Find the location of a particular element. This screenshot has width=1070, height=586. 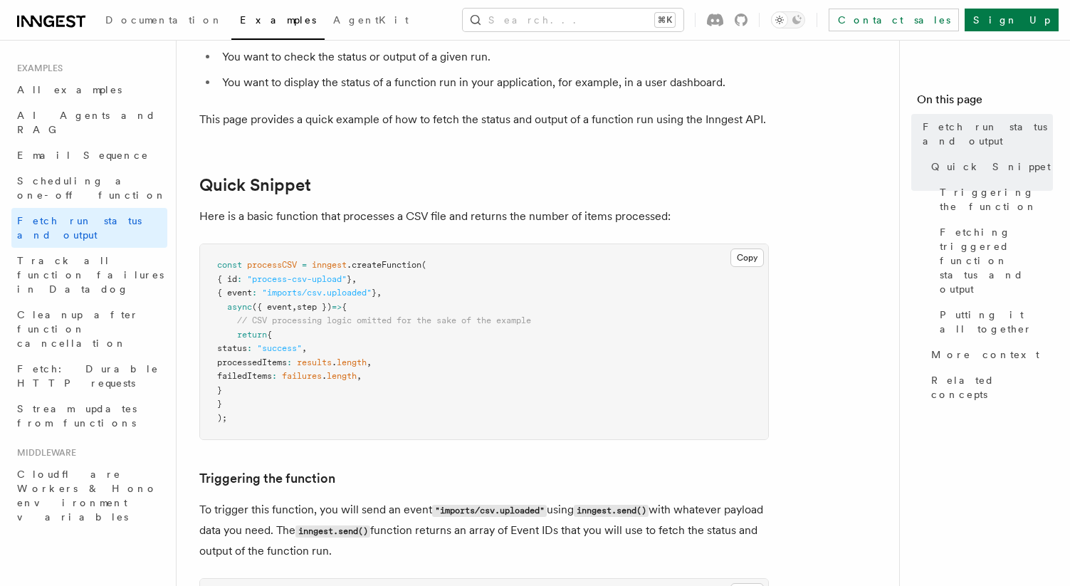

p: Here is a basic function that processes a CSV file and returns the number of items processed: is located at coordinates (484, 216).